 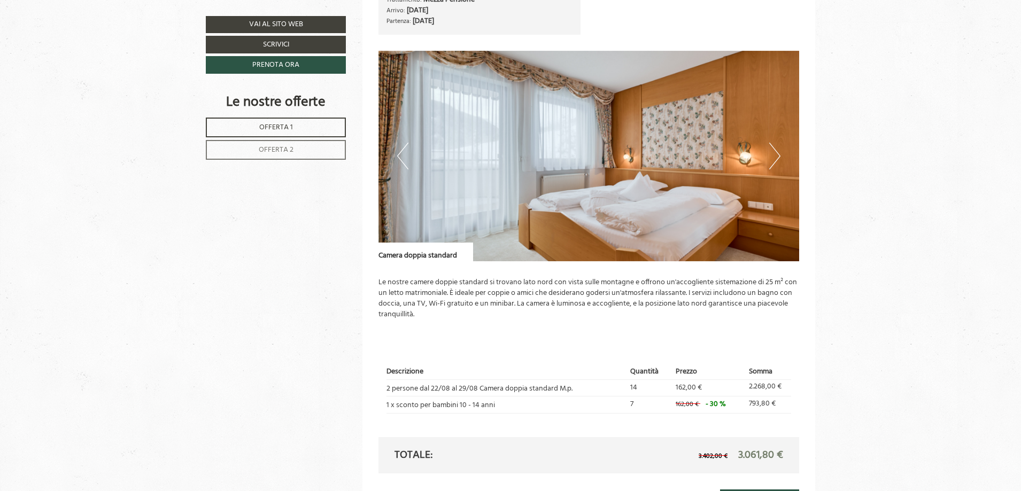 I want to click on span: Offerta 2, so click(x=276, y=150).